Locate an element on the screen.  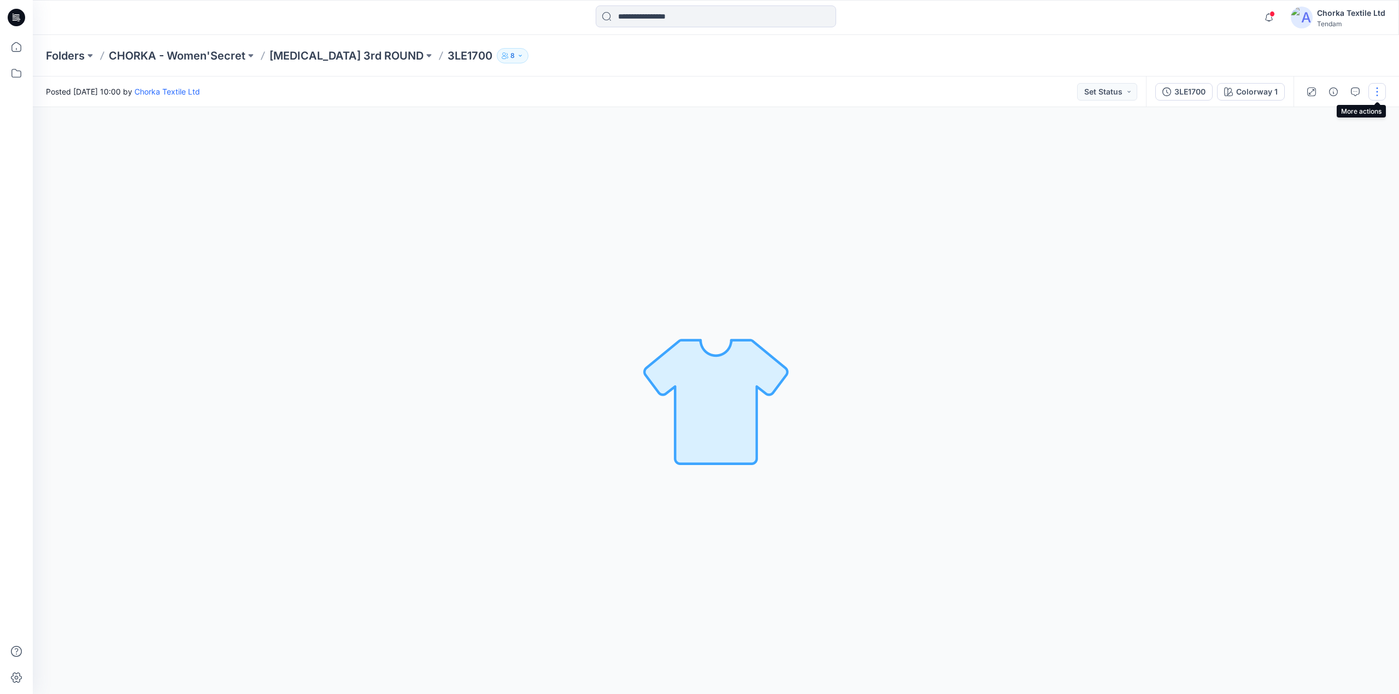
div: Tendam is located at coordinates (1351, 24).